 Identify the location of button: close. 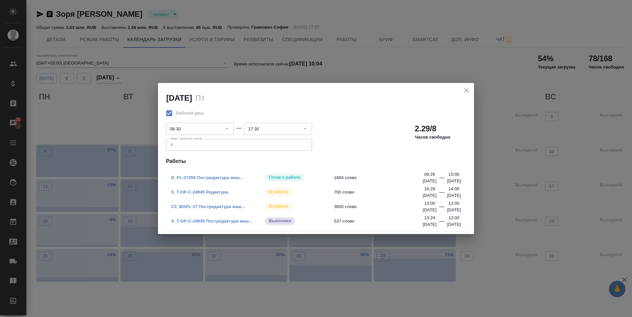
(467, 91).